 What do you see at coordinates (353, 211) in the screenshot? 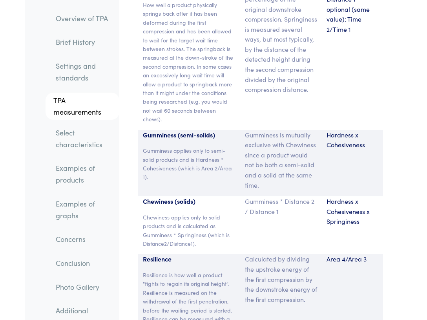
I see `p: Hardness x Cohesiveness x Springiness` at bounding box center [353, 211].